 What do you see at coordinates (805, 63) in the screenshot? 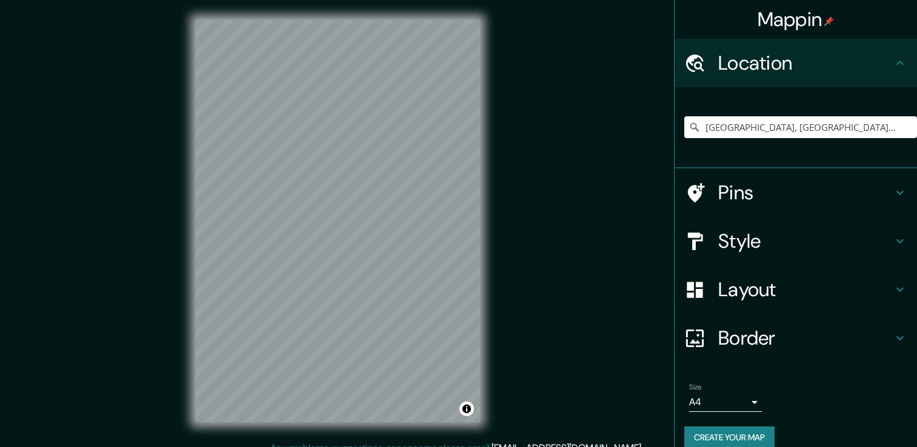
I see `h4: Location` at bounding box center [805, 63].